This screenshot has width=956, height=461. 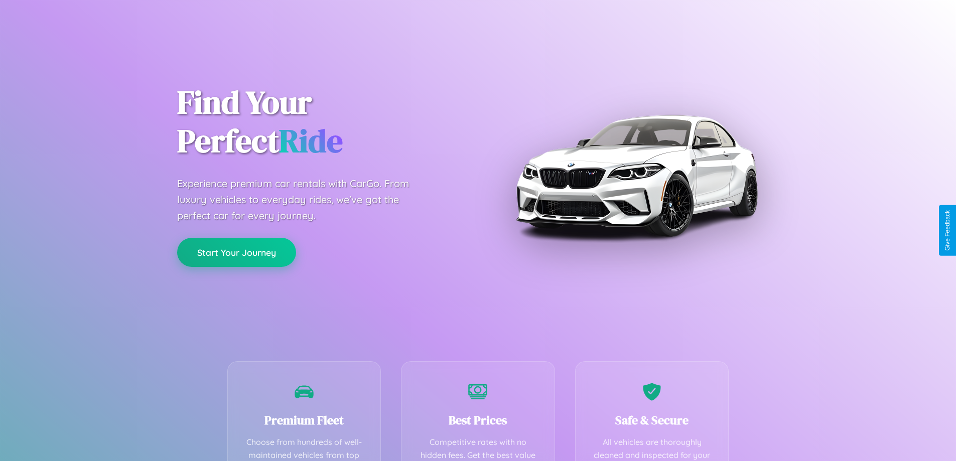 What do you see at coordinates (310, 140) in the screenshot?
I see `span: Ride` at bounding box center [310, 140].